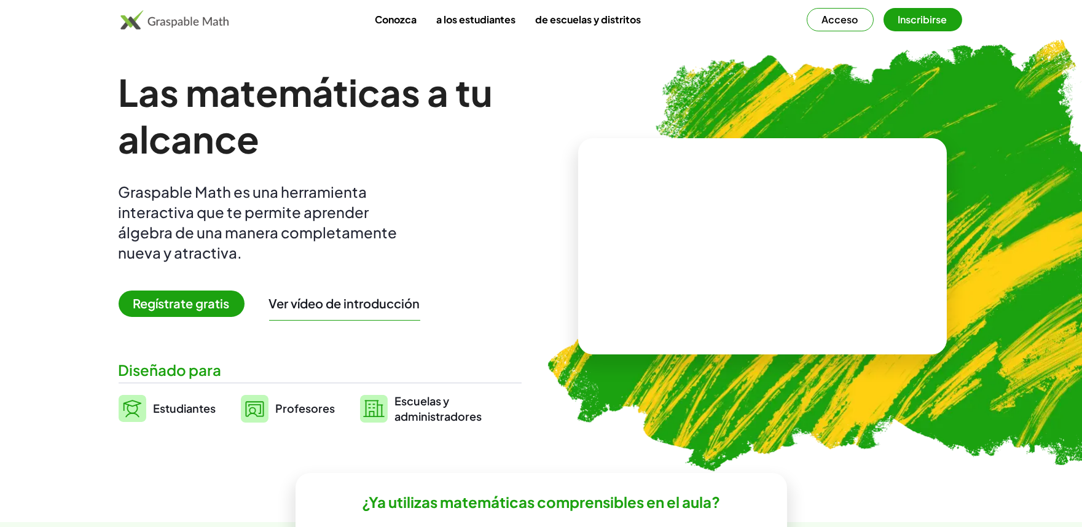 Image resolution: width=1082 pixels, height=527 pixels. Describe the element at coordinates (421, 408) in the screenshot. I see `a: Escuelas yadministradores` at that location.